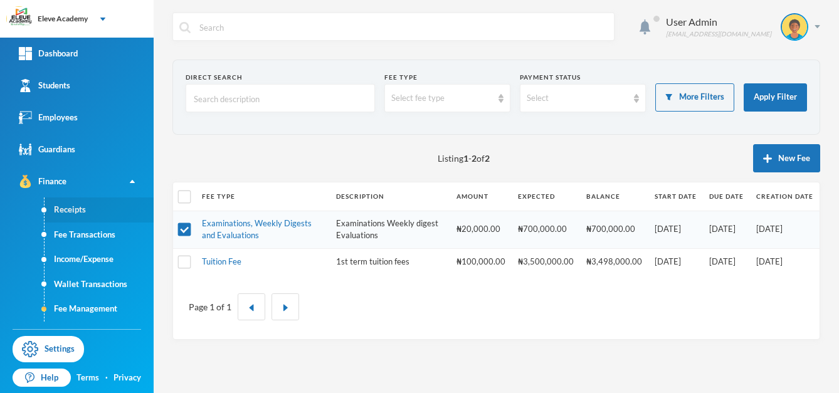 The height and width of the screenshot is (393, 839). I want to click on span: Listing - of, so click(463, 158).